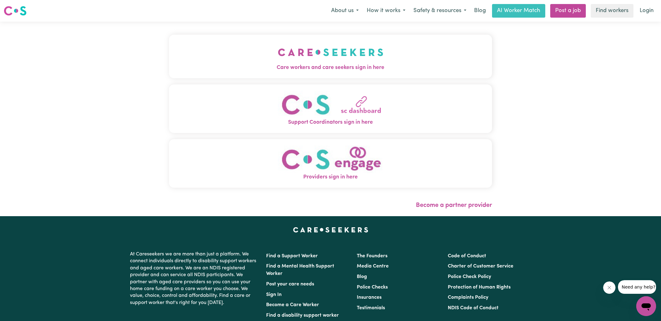 The image size is (661, 321). Describe the element at coordinates (612, 11) in the screenshot. I see `a: Find workers` at that location.